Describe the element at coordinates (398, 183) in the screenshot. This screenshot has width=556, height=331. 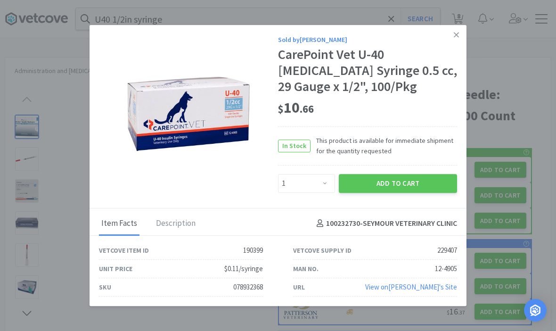
I see `button: Add to Cart` at that location.